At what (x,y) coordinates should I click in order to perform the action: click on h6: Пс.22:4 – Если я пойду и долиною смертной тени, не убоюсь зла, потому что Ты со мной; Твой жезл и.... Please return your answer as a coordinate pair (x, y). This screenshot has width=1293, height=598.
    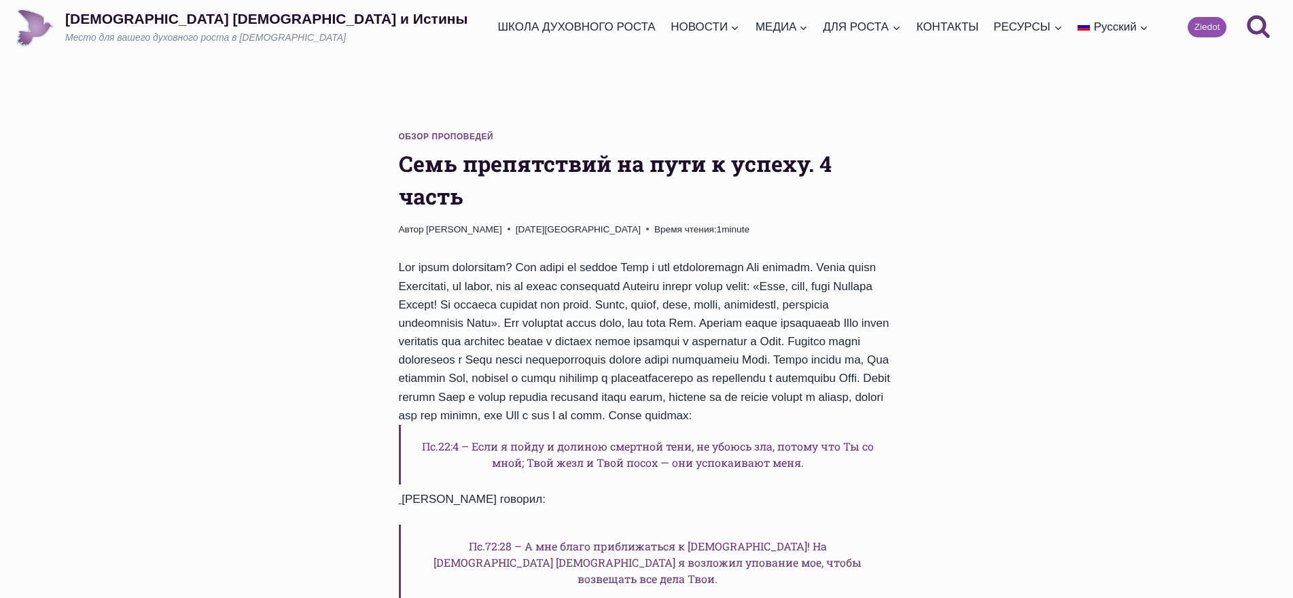
    Looking at the image, I should click on (647, 455).